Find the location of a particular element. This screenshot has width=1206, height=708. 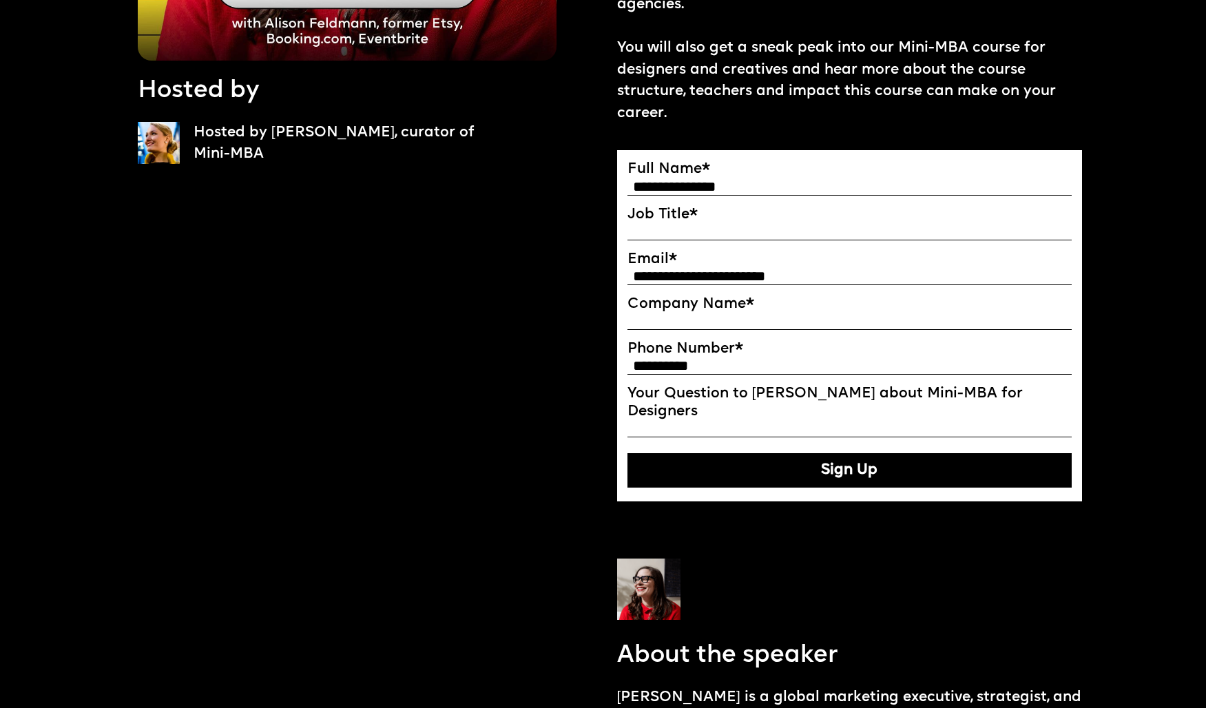

label: Company Name is located at coordinates (850, 304).